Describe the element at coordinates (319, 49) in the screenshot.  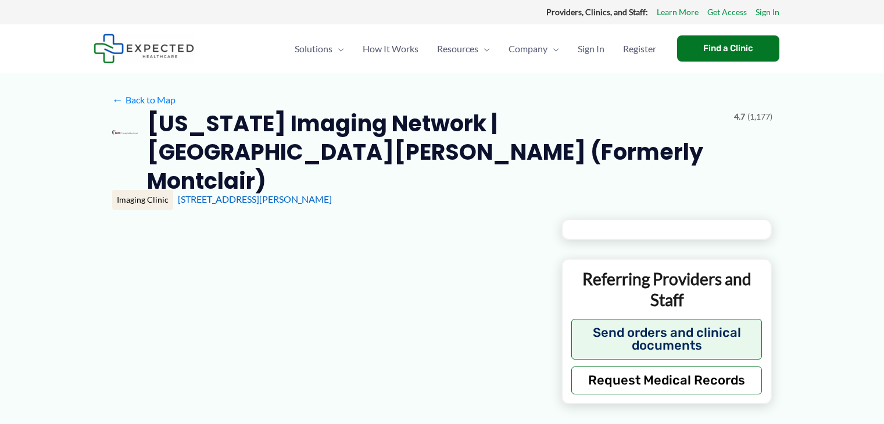
I see `a: SolutionsMenu Toggle` at that location.